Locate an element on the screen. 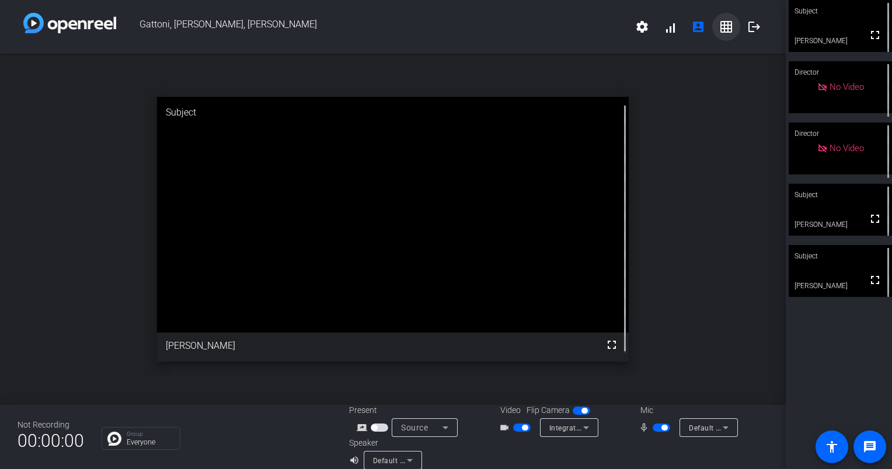 This screenshot has height=469, width=892. mat-icon: grid_on is located at coordinates (726, 27).